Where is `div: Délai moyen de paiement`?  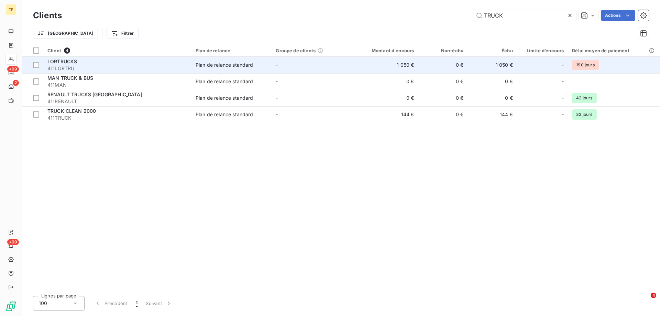
div: Délai moyen de paiement is located at coordinates (614, 51).